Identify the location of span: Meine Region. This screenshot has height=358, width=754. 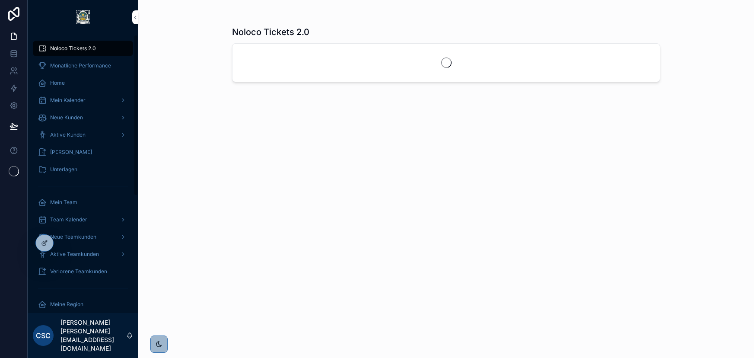
(67, 304).